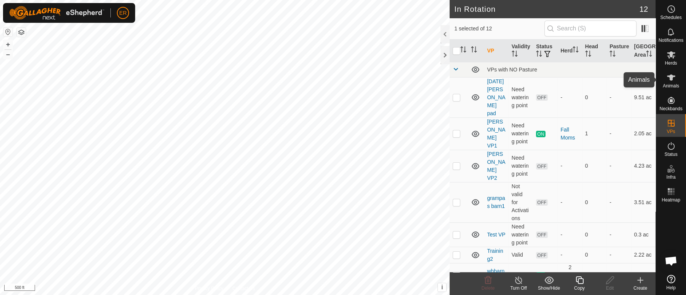 The height and width of the screenshot is (295, 686). What do you see at coordinates (243, 289) in the screenshot?
I see `a: Contact Us` at bounding box center [243, 289].